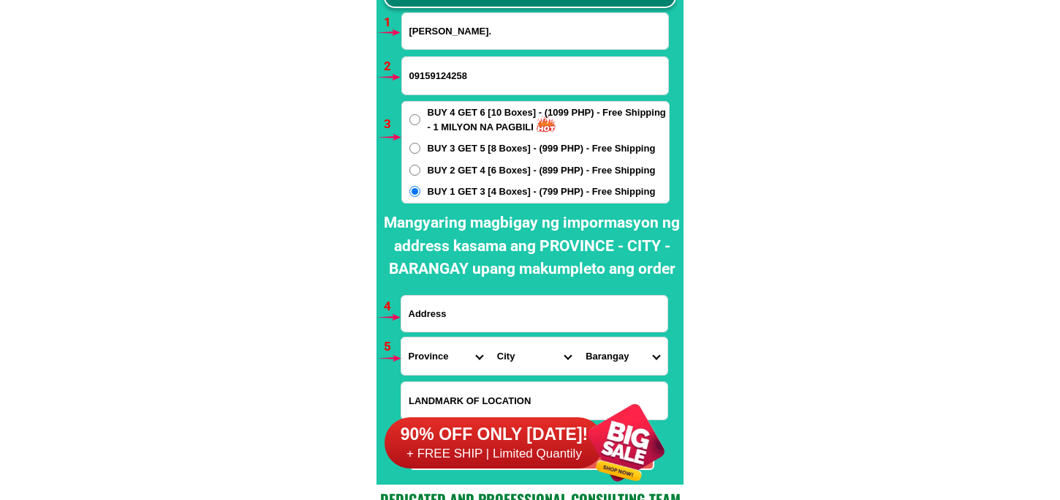 The height and width of the screenshot is (500, 1060). Describe the element at coordinates (445, 355) in the screenshot. I see `select: Select province` at that location.